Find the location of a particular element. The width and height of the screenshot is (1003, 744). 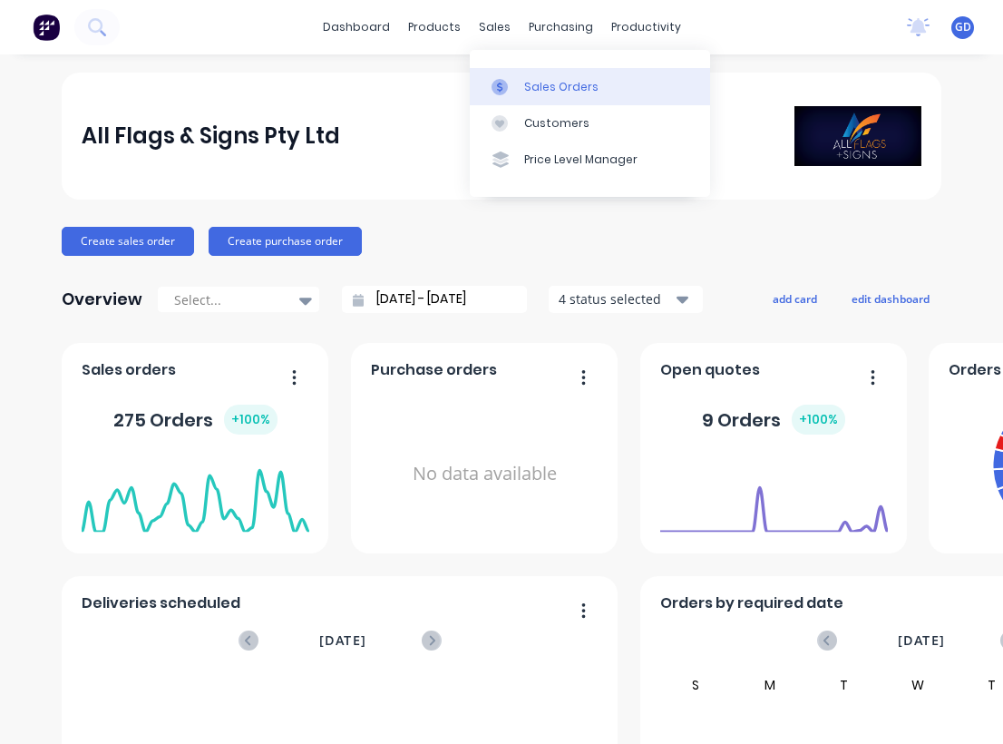

div: sales is located at coordinates (494, 27).